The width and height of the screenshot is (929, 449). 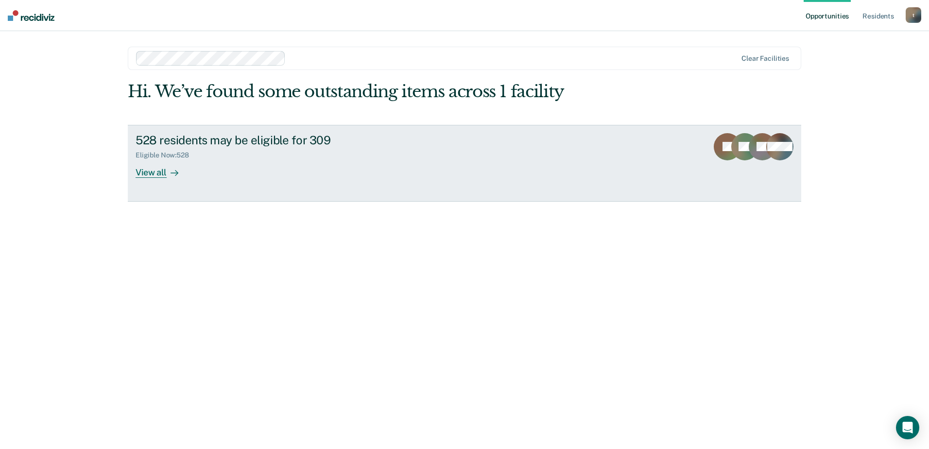 What do you see at coordinates (914, 15) in the screenshot?
I see `button: t` at bounding box center [914, 15].